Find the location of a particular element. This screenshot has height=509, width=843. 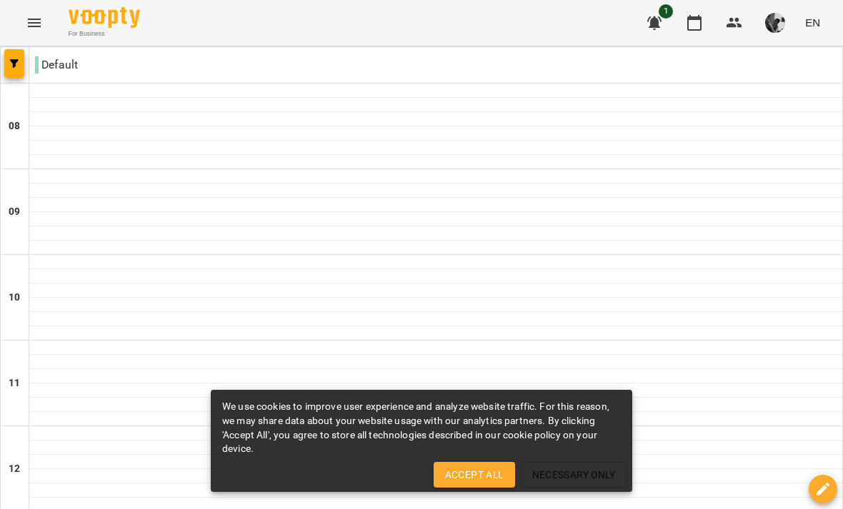

span: Necessary Only is located at coordinates (573, 475).